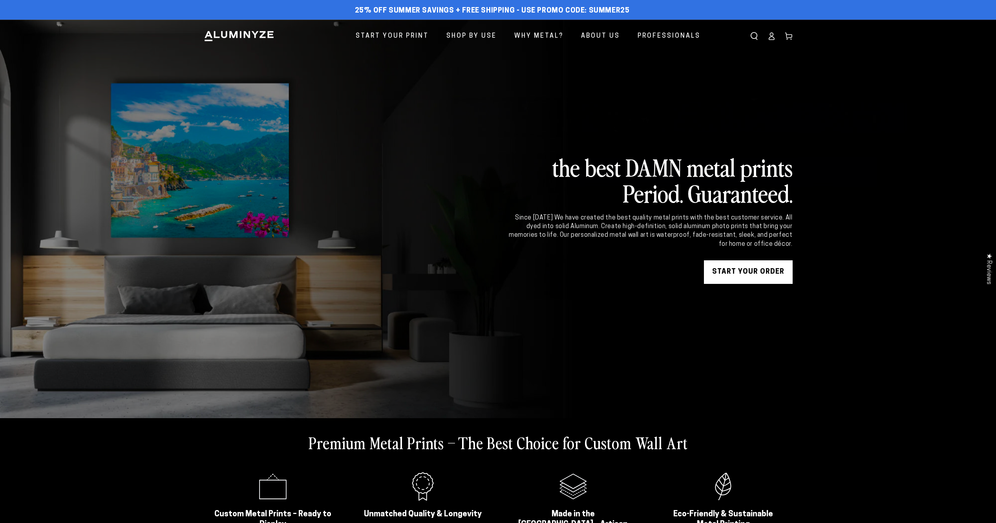  Describe the element at coordinates (650, 180) in the screenshot. I see `h2: the best DAMN metal prints Period. Guaranteed.` at that location.